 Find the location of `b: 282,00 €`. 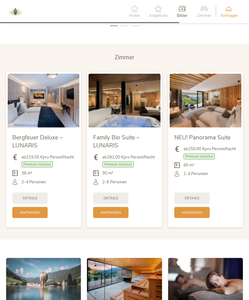

b: 282,00 € is located at coordinates (115, 157).